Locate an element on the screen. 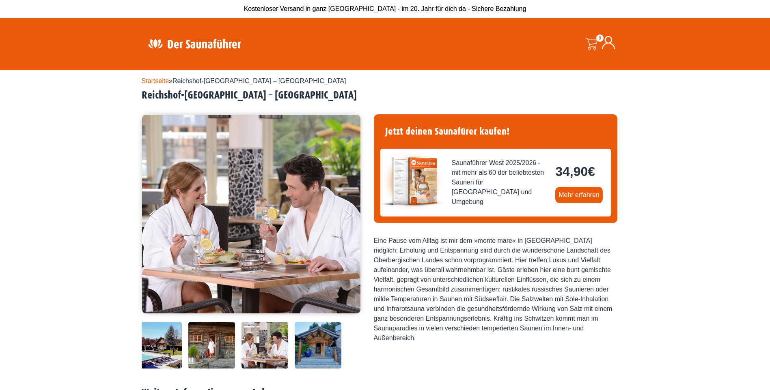 This screenshot has height=390, width=770. a: Mehr erfahren is located at coordinates (579, 195).